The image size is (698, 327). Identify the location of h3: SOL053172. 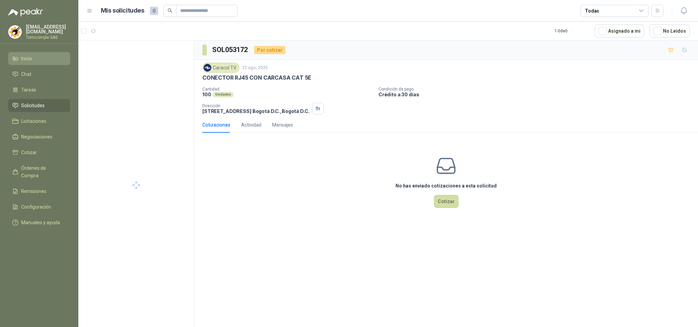
(230, 50).